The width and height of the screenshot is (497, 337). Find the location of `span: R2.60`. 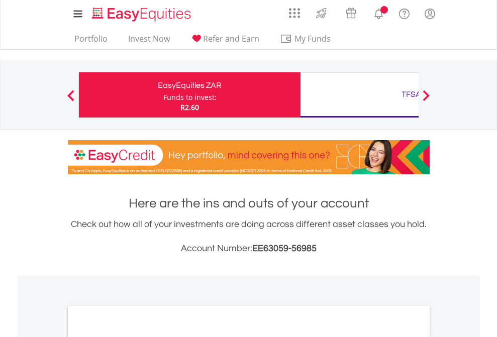

span: R2.60 is located at coordinates (190, 107).